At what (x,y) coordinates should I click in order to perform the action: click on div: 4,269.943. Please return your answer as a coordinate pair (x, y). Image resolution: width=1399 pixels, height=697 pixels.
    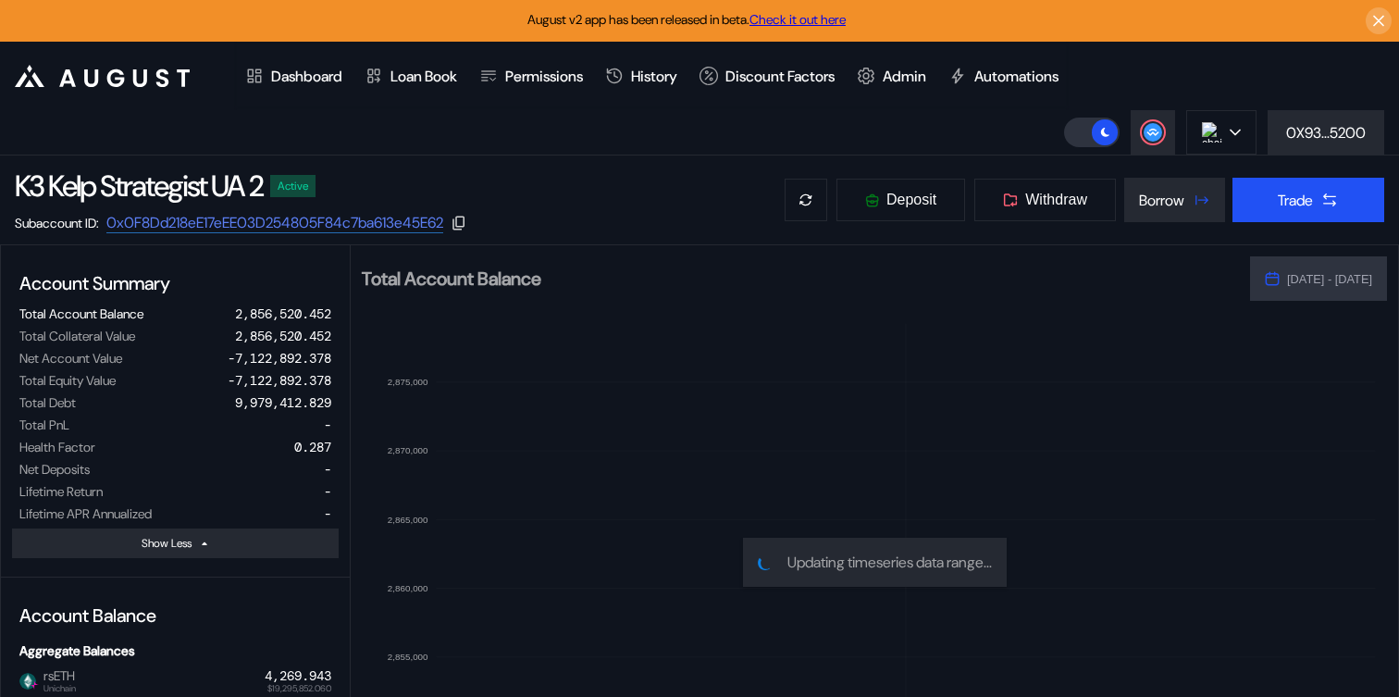
    Looking at the image, I should click on (298, 676).